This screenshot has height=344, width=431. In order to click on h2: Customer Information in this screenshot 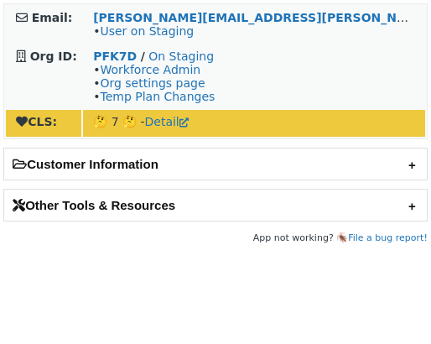, I will do `click(216, 164)`.